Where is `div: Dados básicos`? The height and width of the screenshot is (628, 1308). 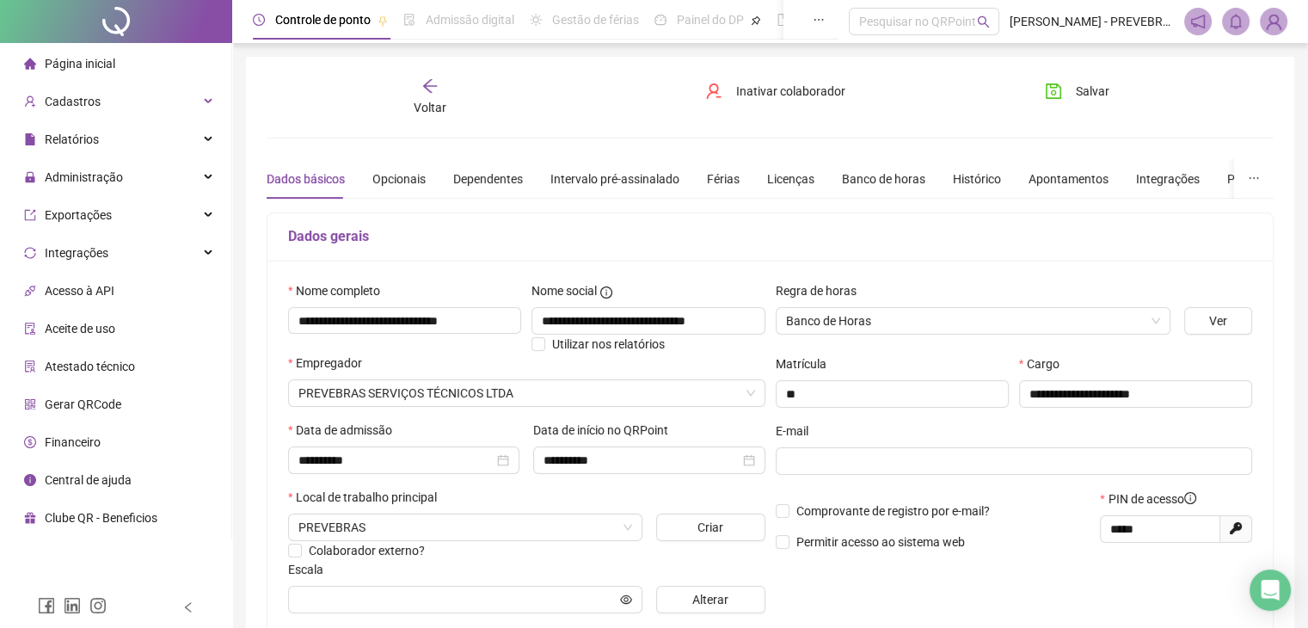
div: Dados básicos is located at coordinates (305, 179).